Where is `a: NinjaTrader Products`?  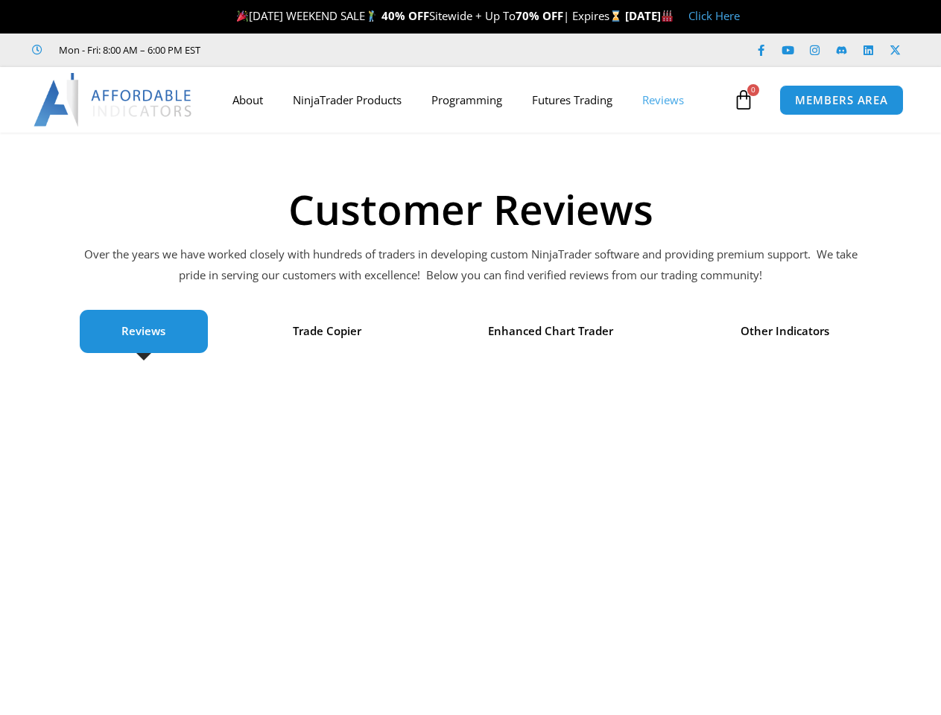 a: NinjaTrader Products is located at coordinates (347, 100).